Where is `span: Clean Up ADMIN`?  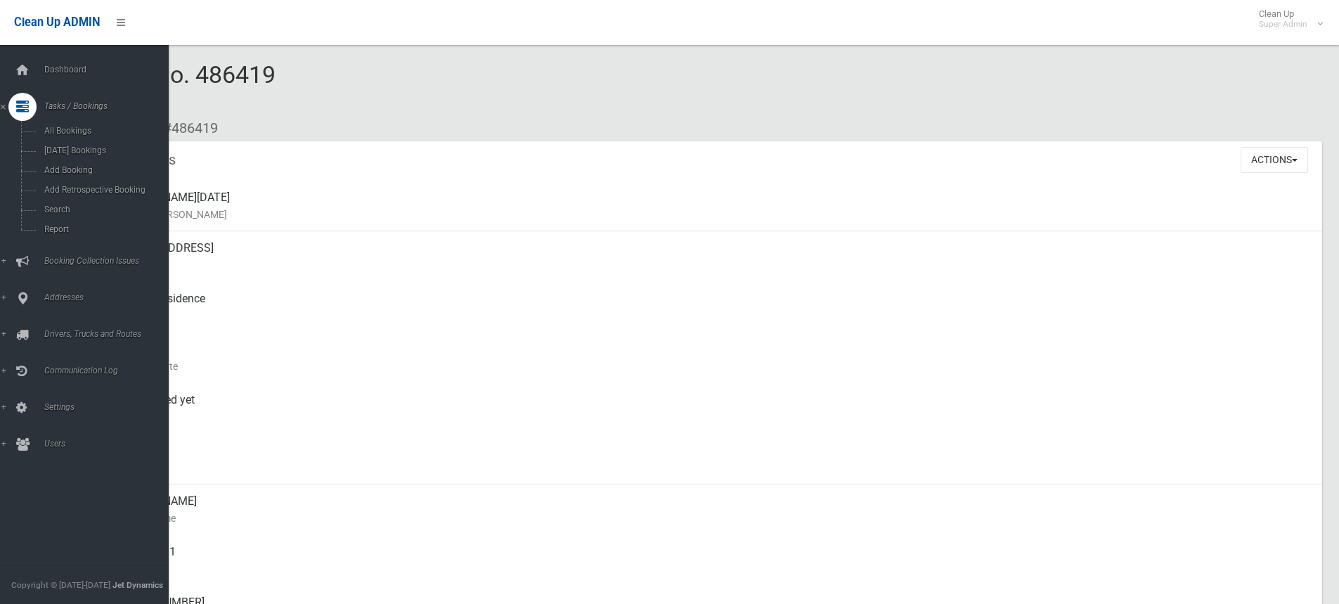
span: Clean Up ADMIN is located at coordinates (57, 22).